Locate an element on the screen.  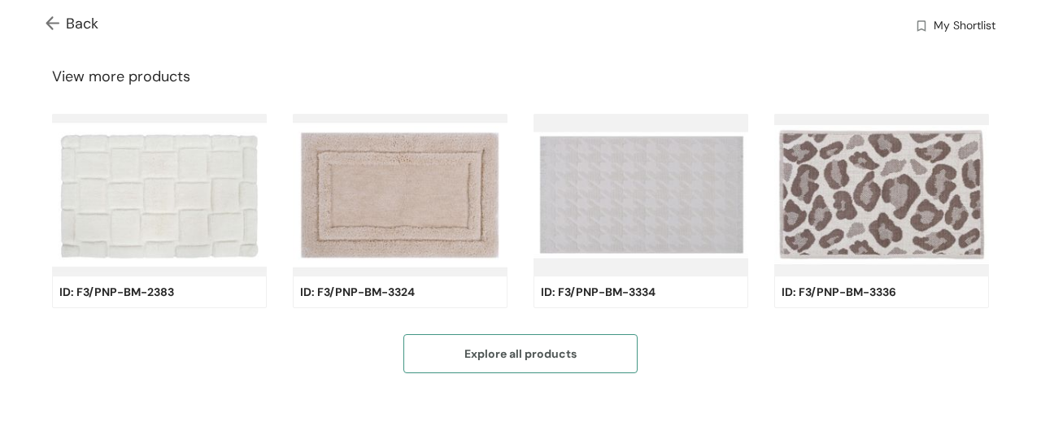
img: wishlist is located at coordinates (922, 27).